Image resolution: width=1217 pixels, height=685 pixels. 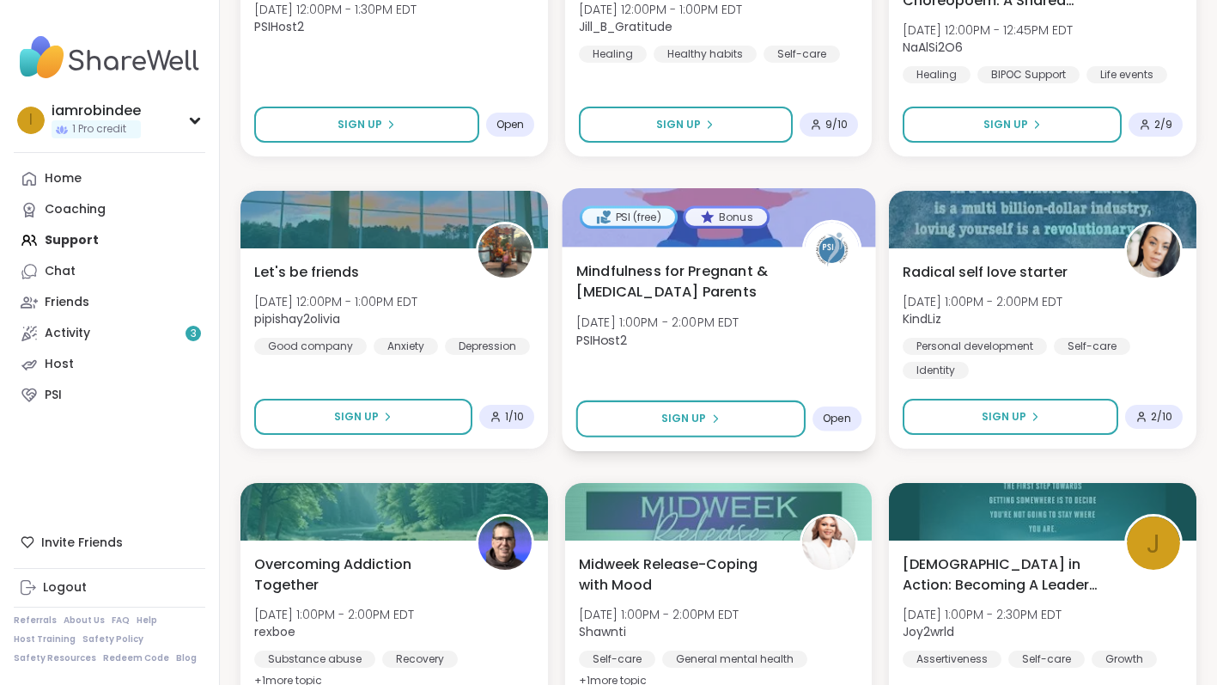 I want to click on a: Logout, so click(x=109, y=588).